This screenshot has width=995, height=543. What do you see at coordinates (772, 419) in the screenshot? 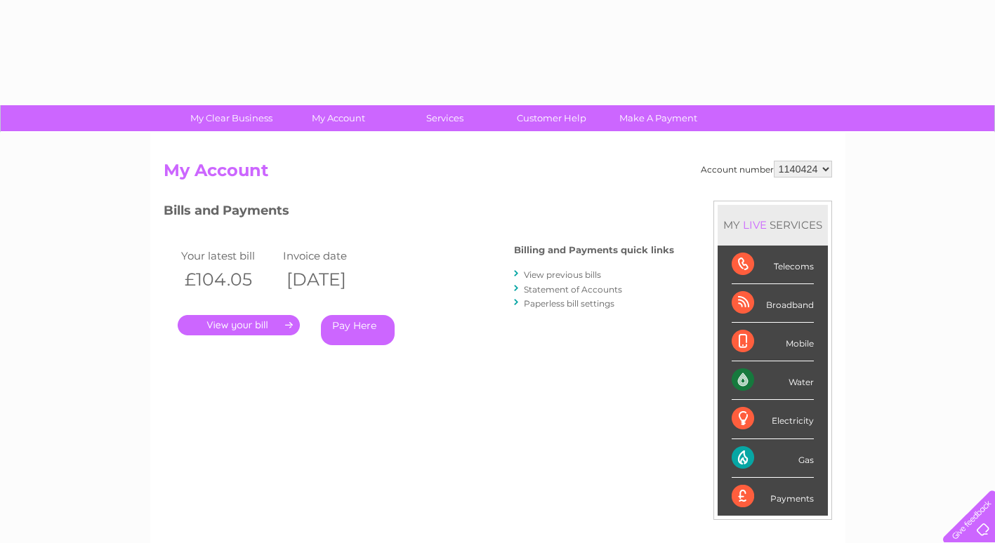
I see `div: Electricity` at bounding box center [772, 419].